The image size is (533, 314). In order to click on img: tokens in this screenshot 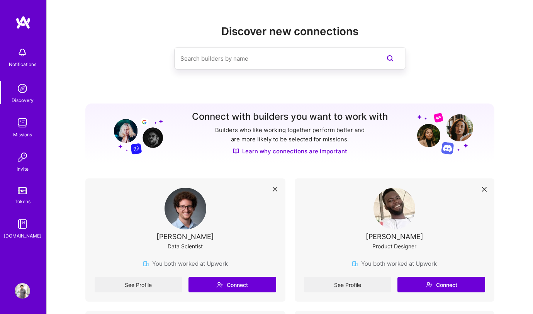, I will do `click(22, 191)`.